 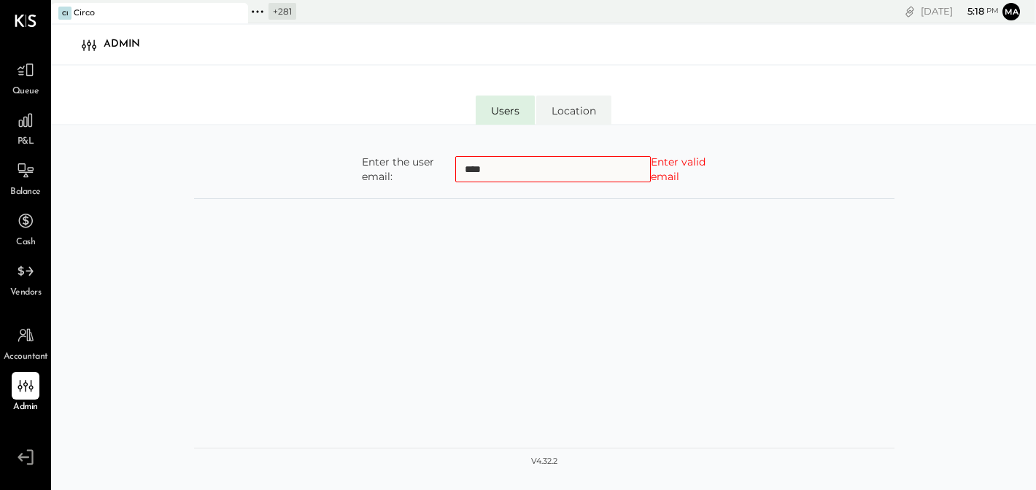 I want to click on a: Accountant, so click(x=26, y=343).